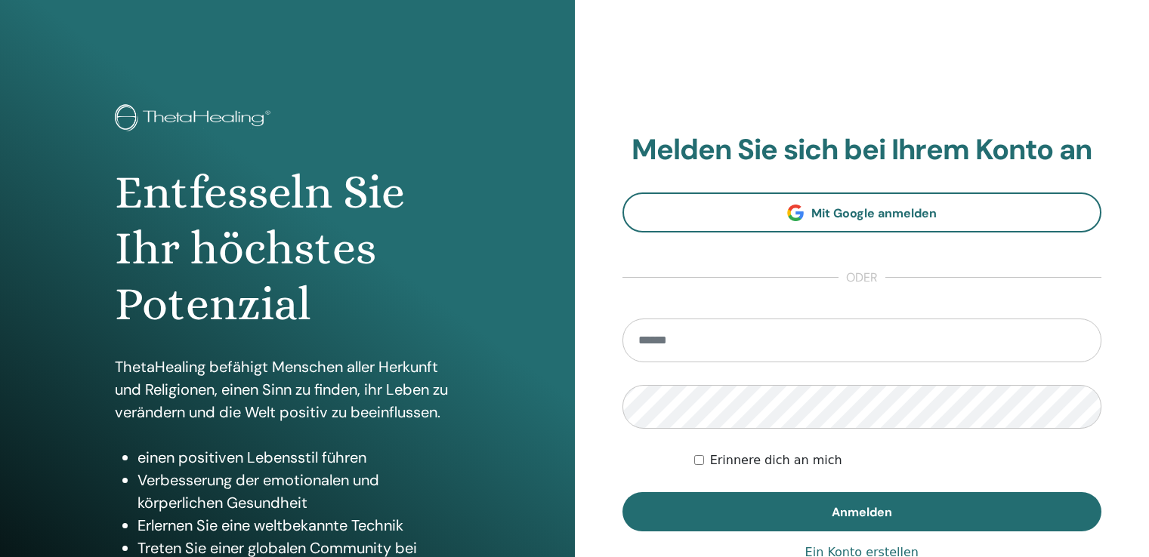 The height and width of the screenshot is (557, 1149). What do you see at coordinates (270, 526) in the screenshot?
I see `font: Erlernen Sie eine weltbekannte Technik` at bounding box center [270, 526].